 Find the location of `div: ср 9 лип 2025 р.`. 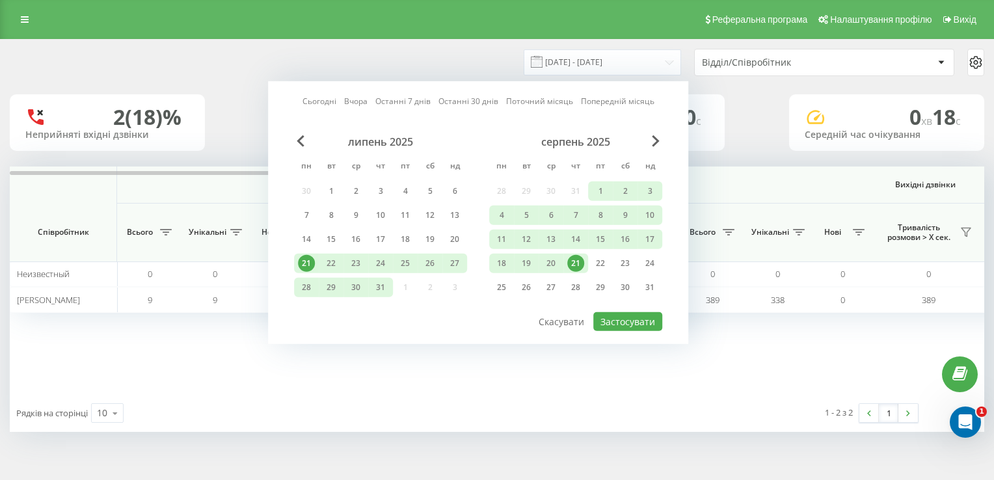

div: ср 9 лип 2025 р. is located at coordinates (356, 215).